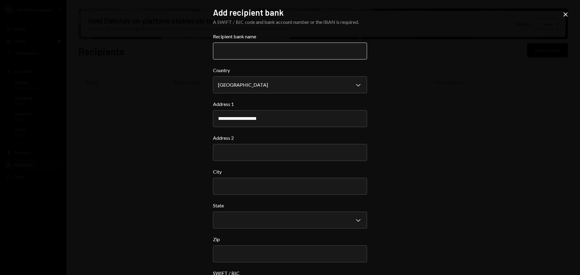 The image size is (580, 275). Describe the element at coordinates (290, 85) in the screenshot. I see `button: Country` at that location.